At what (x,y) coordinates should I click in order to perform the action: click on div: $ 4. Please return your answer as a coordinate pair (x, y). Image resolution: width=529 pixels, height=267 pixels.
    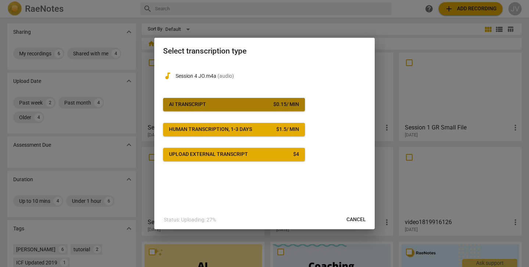
    Looking at the image, I should click on (296, 155).